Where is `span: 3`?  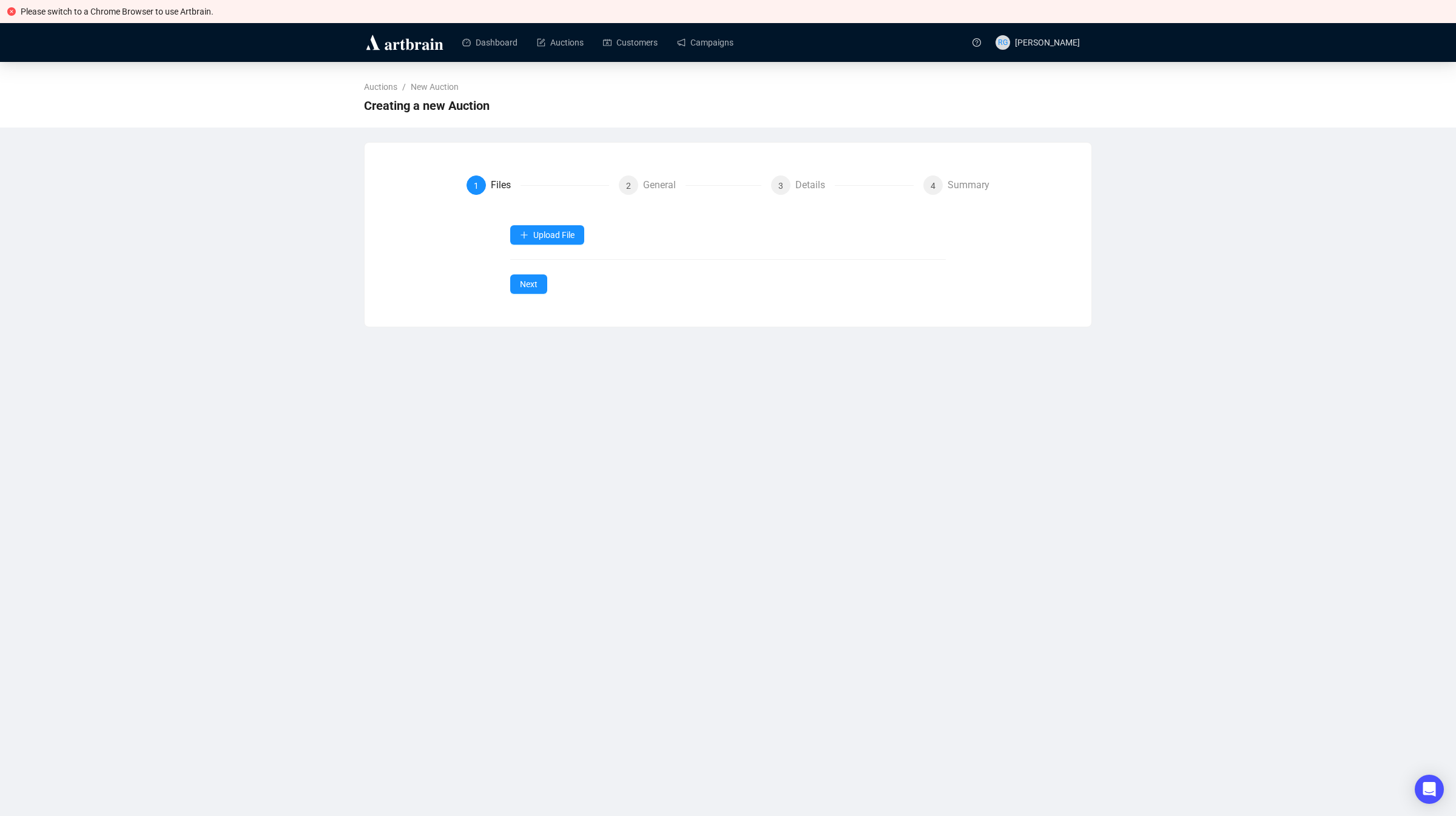 span: 3 is located at coordinates (781, 185).